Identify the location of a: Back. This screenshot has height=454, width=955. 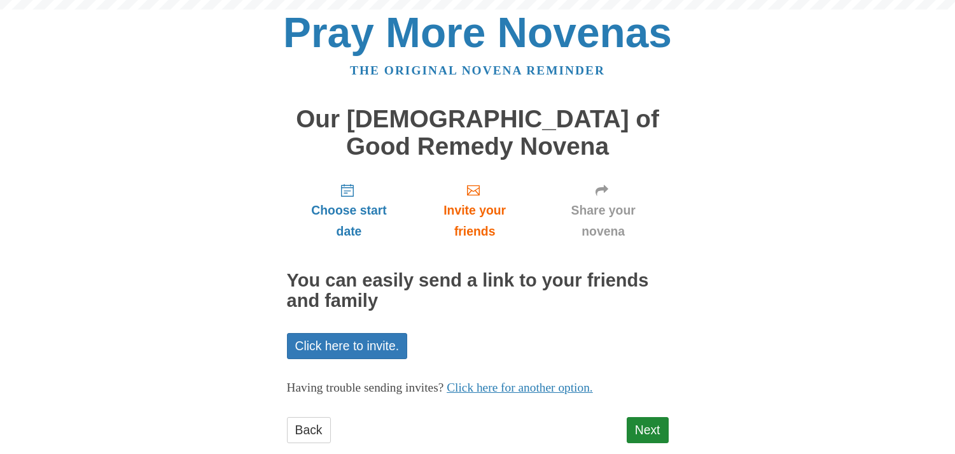
(309, 430).